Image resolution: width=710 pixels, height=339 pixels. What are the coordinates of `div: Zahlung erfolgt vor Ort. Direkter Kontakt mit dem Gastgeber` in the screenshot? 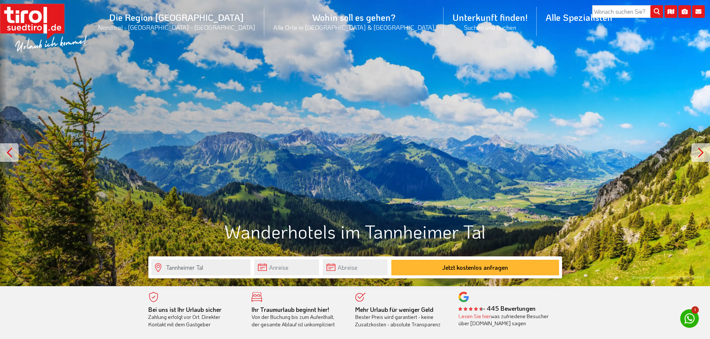 It's located at (194, 317).